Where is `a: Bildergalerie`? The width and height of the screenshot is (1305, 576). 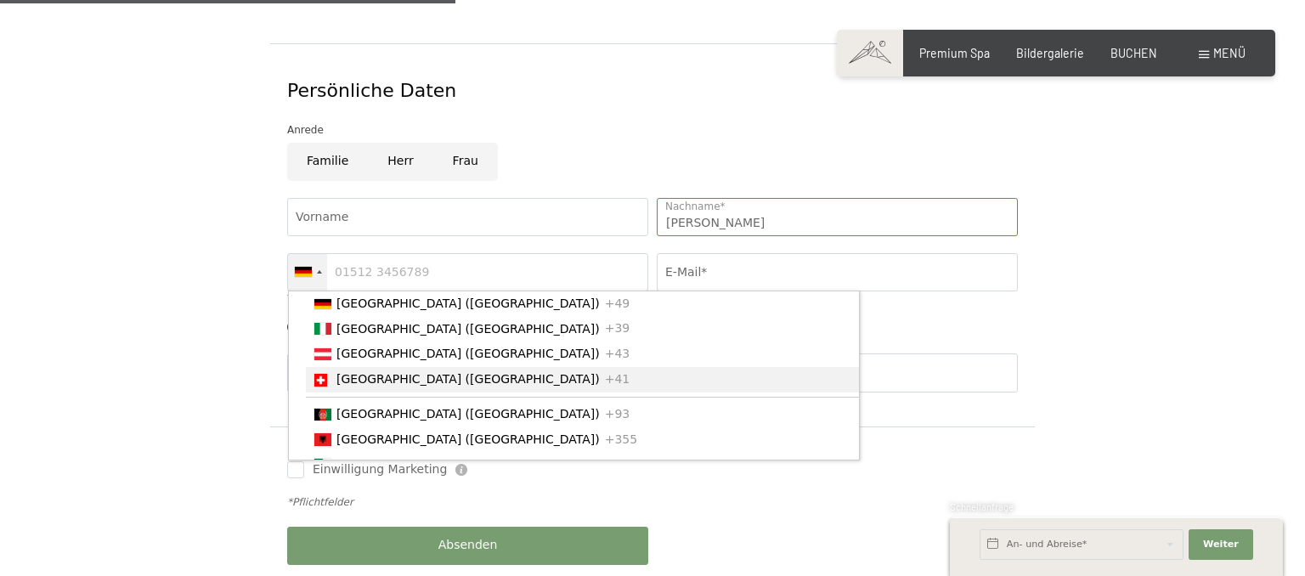
a: Bildergalerie is located at coordinates (1050, 53).